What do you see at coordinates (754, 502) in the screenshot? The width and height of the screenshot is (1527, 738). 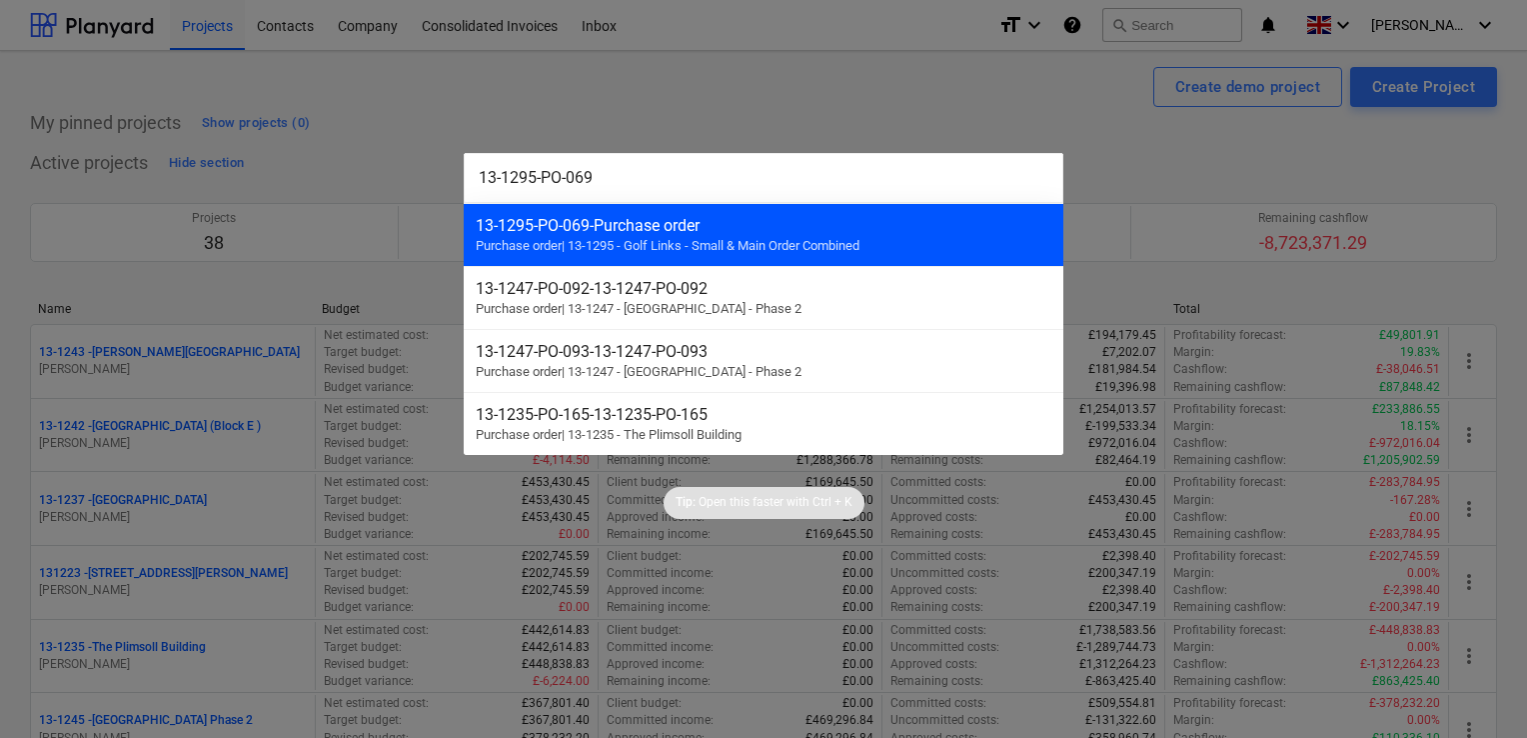 I see `p: Open this faster with` at bounding box center [754, 502].